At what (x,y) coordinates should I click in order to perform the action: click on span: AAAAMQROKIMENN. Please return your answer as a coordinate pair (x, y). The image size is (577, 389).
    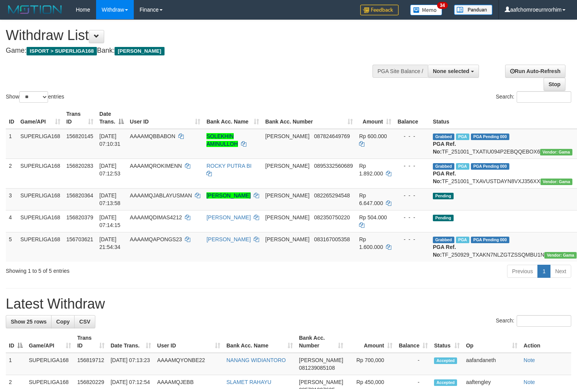
    Looking at the image, I should click on (156, 166).